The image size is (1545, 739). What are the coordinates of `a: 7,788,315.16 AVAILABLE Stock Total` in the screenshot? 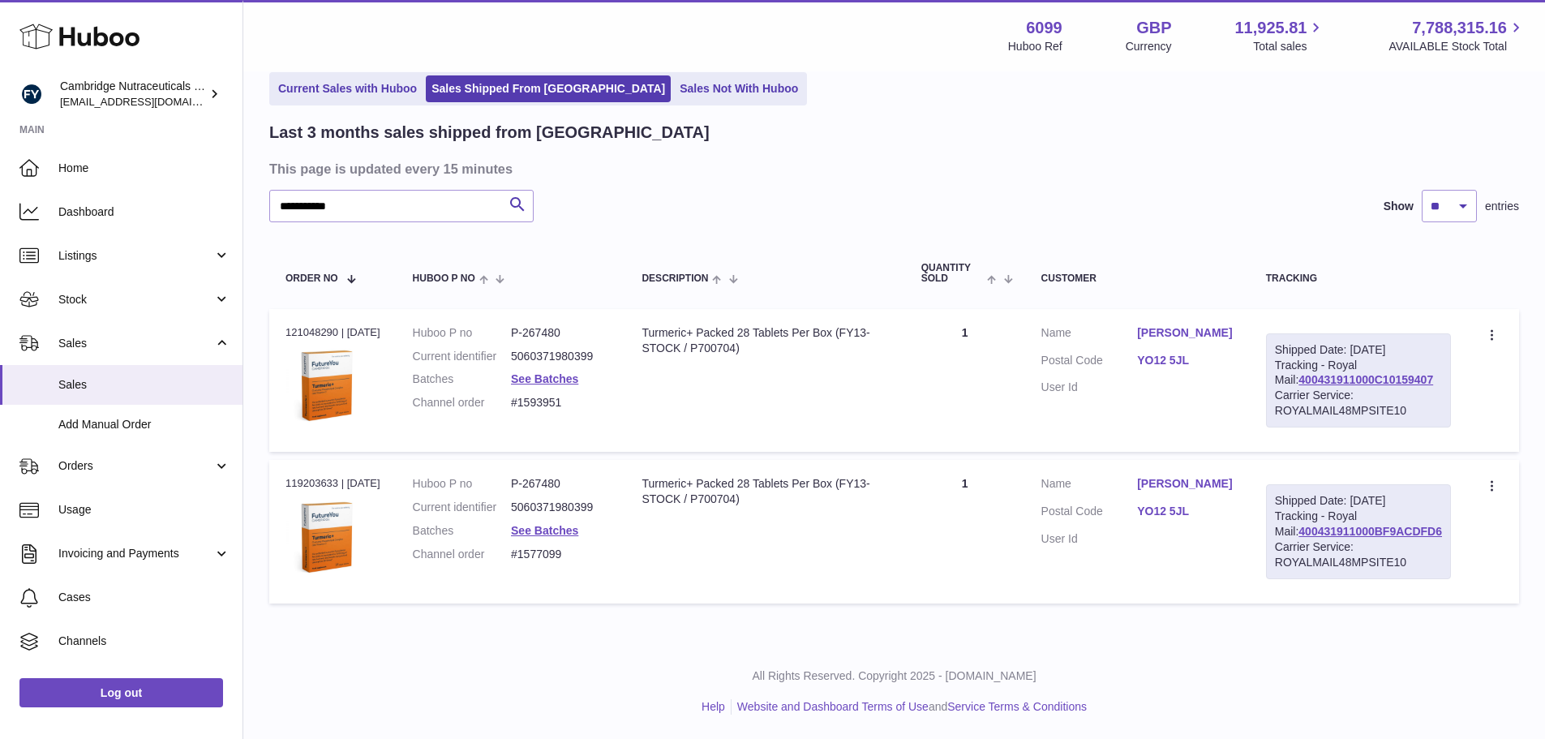 It's located at (1457, 36).